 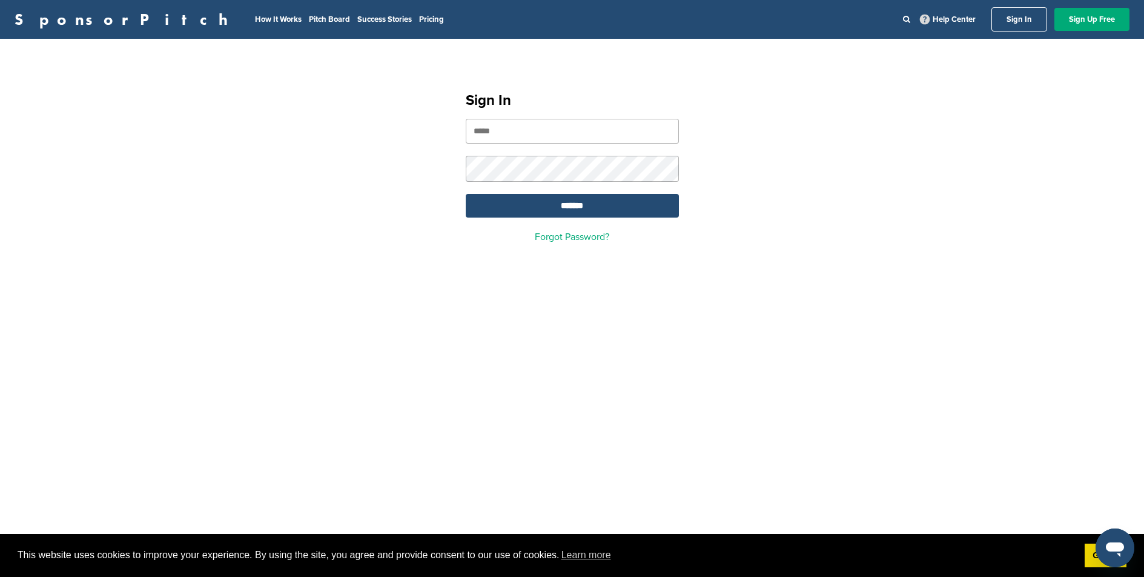 I want to click on a: Sign In, so click(x=1019, y=19).